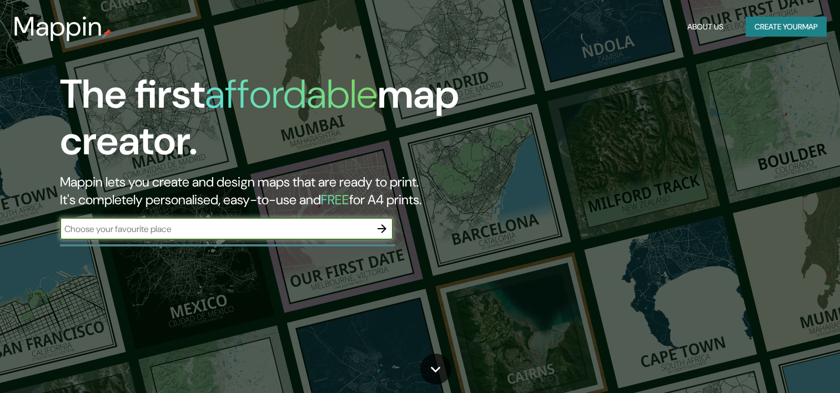  I want to click on h1: The first map creator., so click(270, 122).